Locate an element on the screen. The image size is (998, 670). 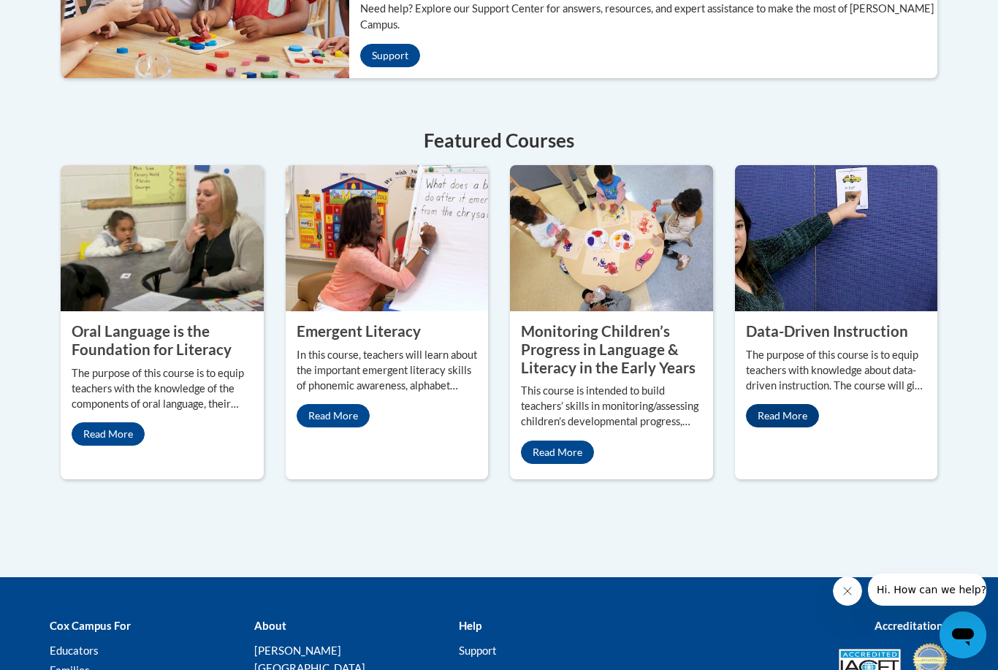
b: Help is located at coordinates (470, 625).